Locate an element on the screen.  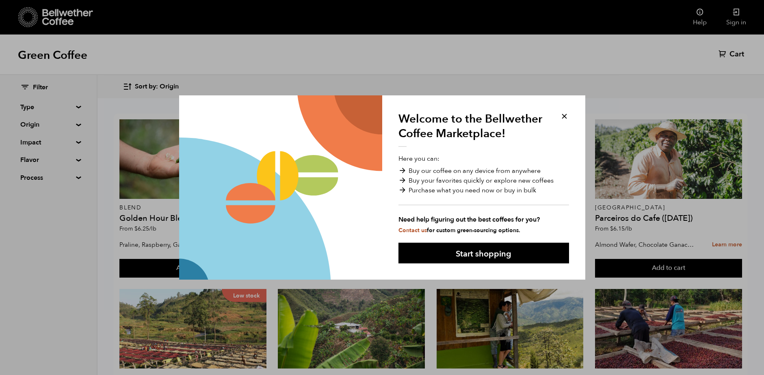
button: Start shopping is located at coordinates (484, 253).